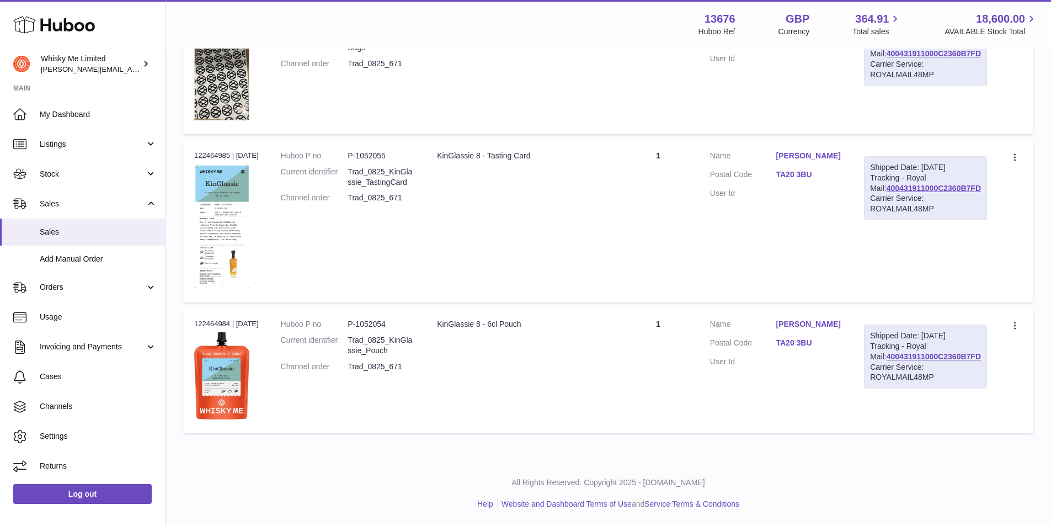 This screenshot has width=1051, height=526. Describe the element at coordinates (567, 504) in the screenshot. I see `a: Website and Dashboard Terms of Use` at that location.